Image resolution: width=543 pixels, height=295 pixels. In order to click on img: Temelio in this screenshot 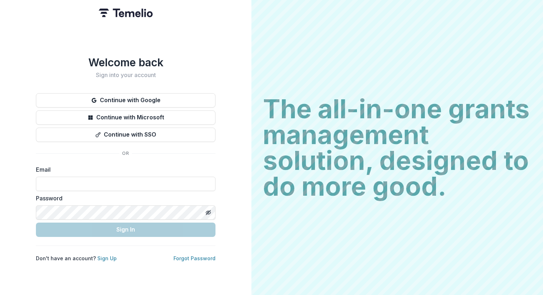, I will do `click(126, 13)`.